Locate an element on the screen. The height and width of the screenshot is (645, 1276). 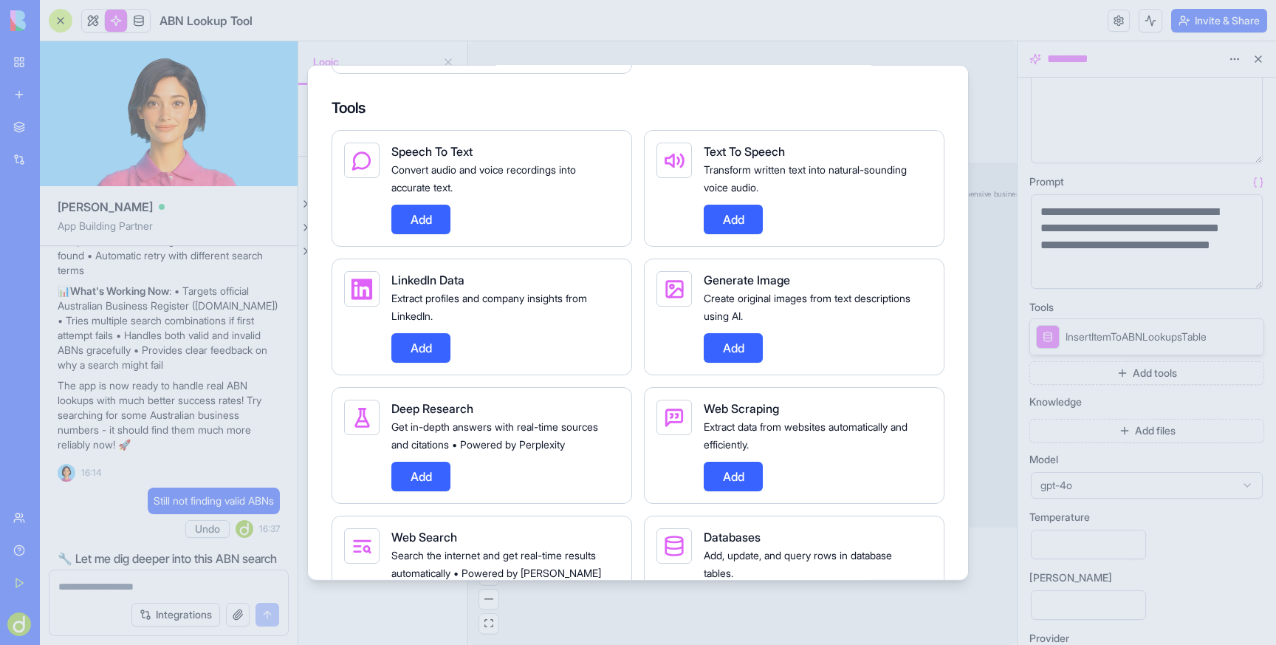
span: Deep Research is located at coordinates (432, 408).